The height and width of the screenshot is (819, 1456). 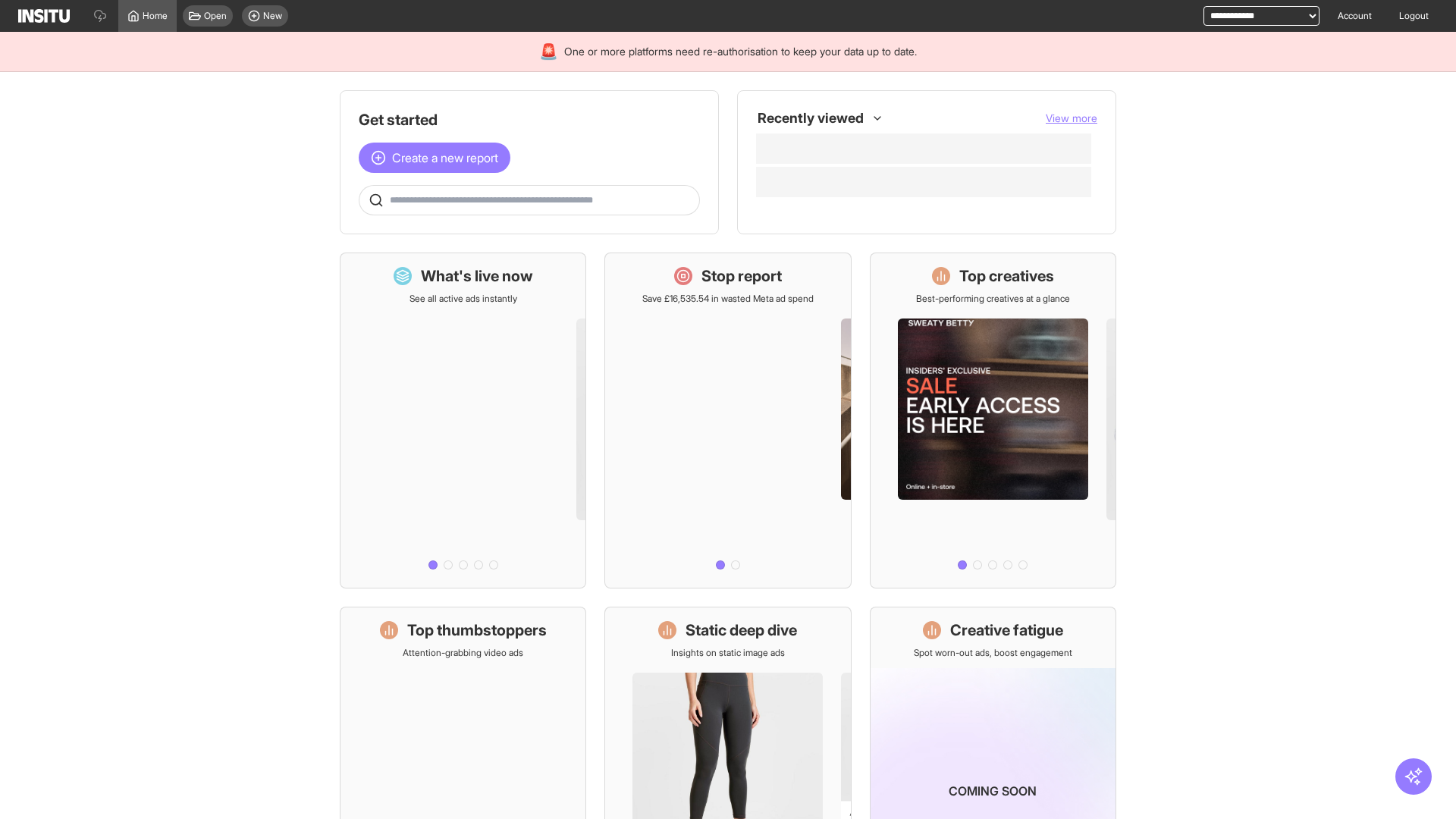 What do you see at coordinates (1072, 118) in the screenshot?
I see `button: View more` at bounding box center [1072, 118].